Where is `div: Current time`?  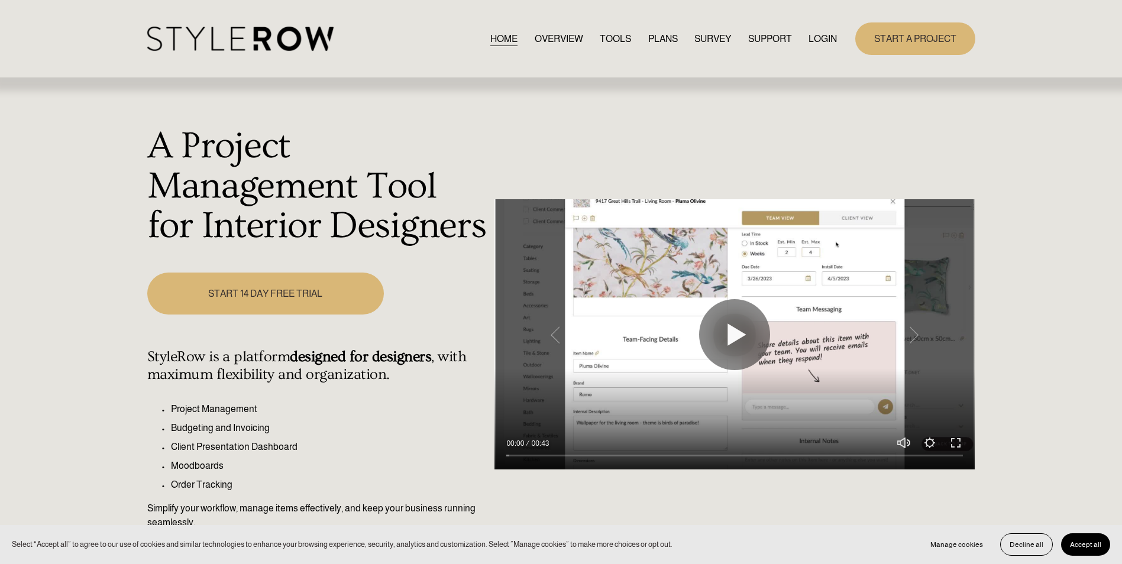 div: Current time is located at coordinates (516, 444).